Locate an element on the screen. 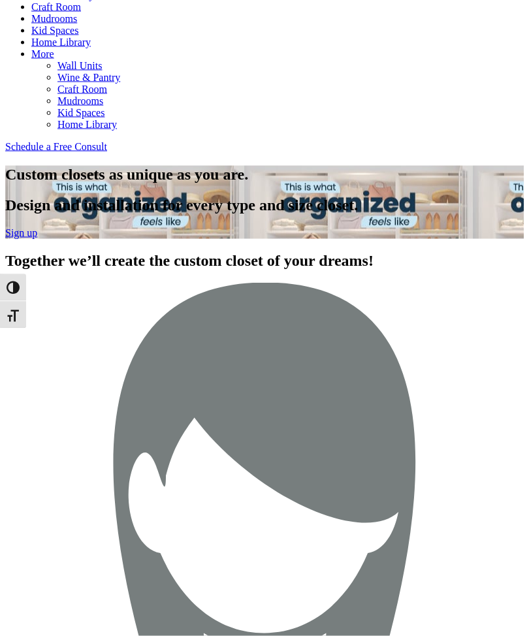 This screenshot has width=529, height=636. a: More menu text will display only on big screen is located at coordinates (42, 54).